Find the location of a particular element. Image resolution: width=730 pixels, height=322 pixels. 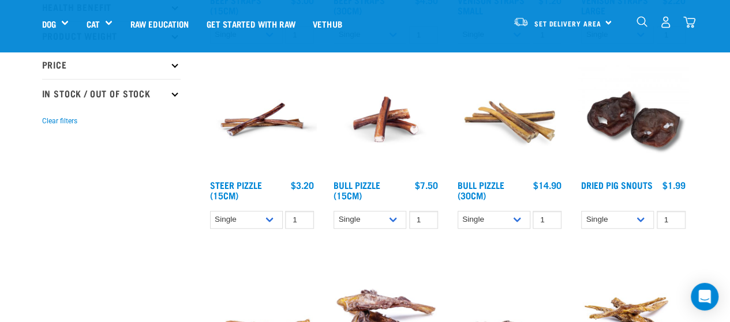

div: Open Intercom Messenger is located at coordinates (704, 297).